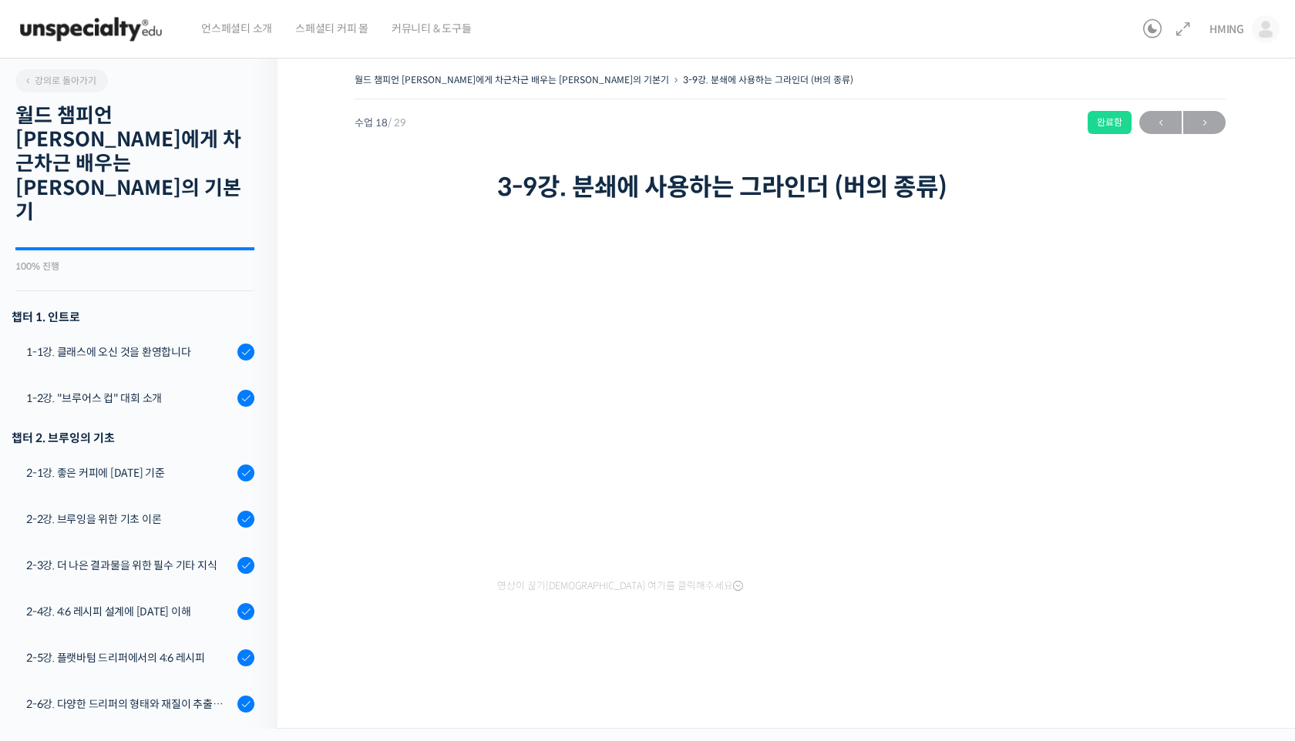 This screenshot has width=1295, height=741. Describe the element at coordinates (129, 398) in the screenshot. I see `div: 1-2강. "브루어스 컵" 대회 소개` at that location.